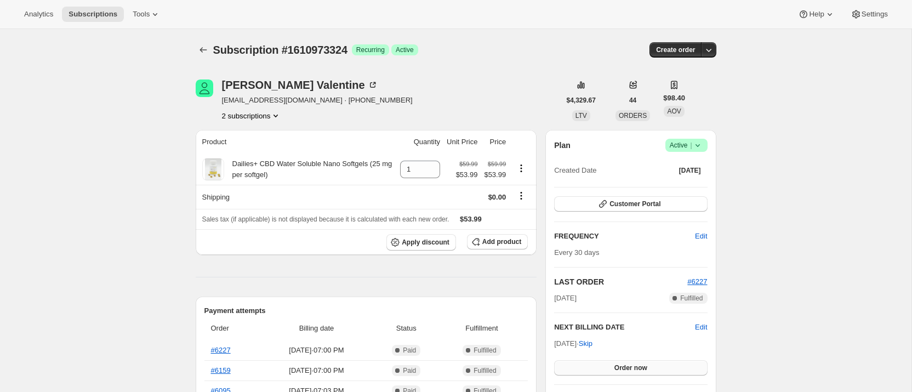 The height and width of the screenshot is (392, 912). I want to click on span: Skip, so click(585, 344).